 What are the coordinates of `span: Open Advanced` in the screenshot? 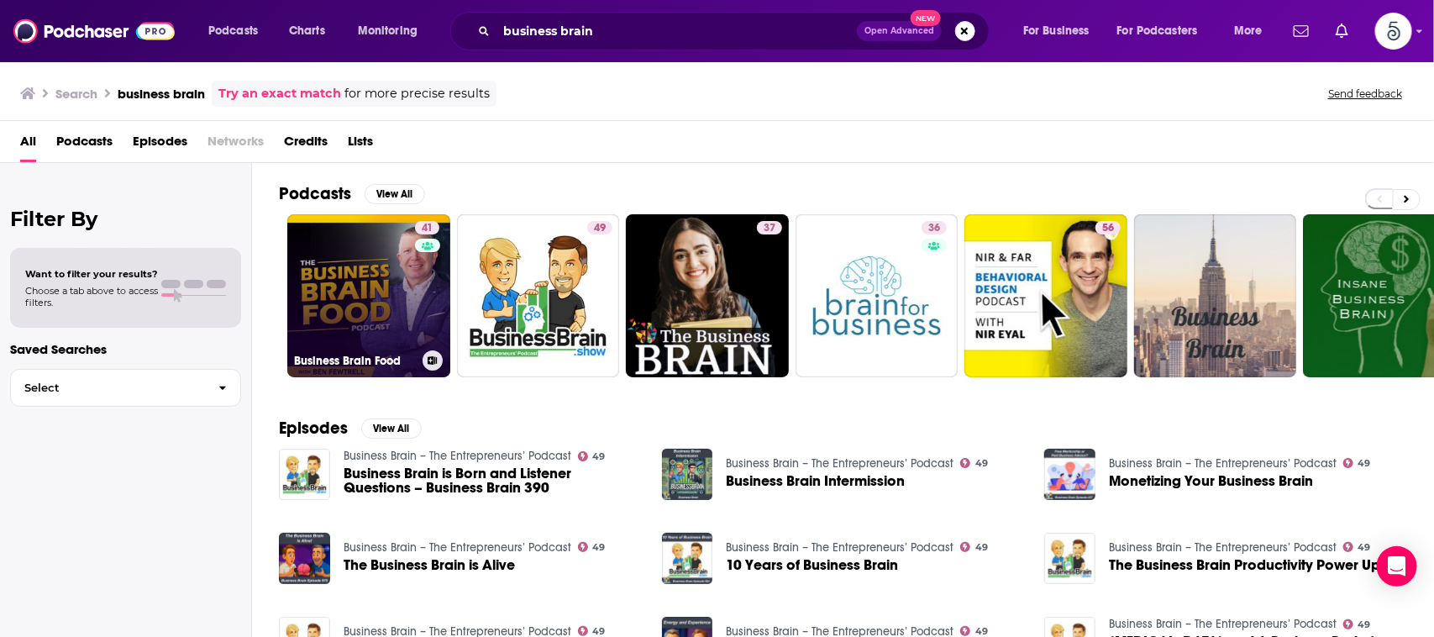 It's located at (899, 31).